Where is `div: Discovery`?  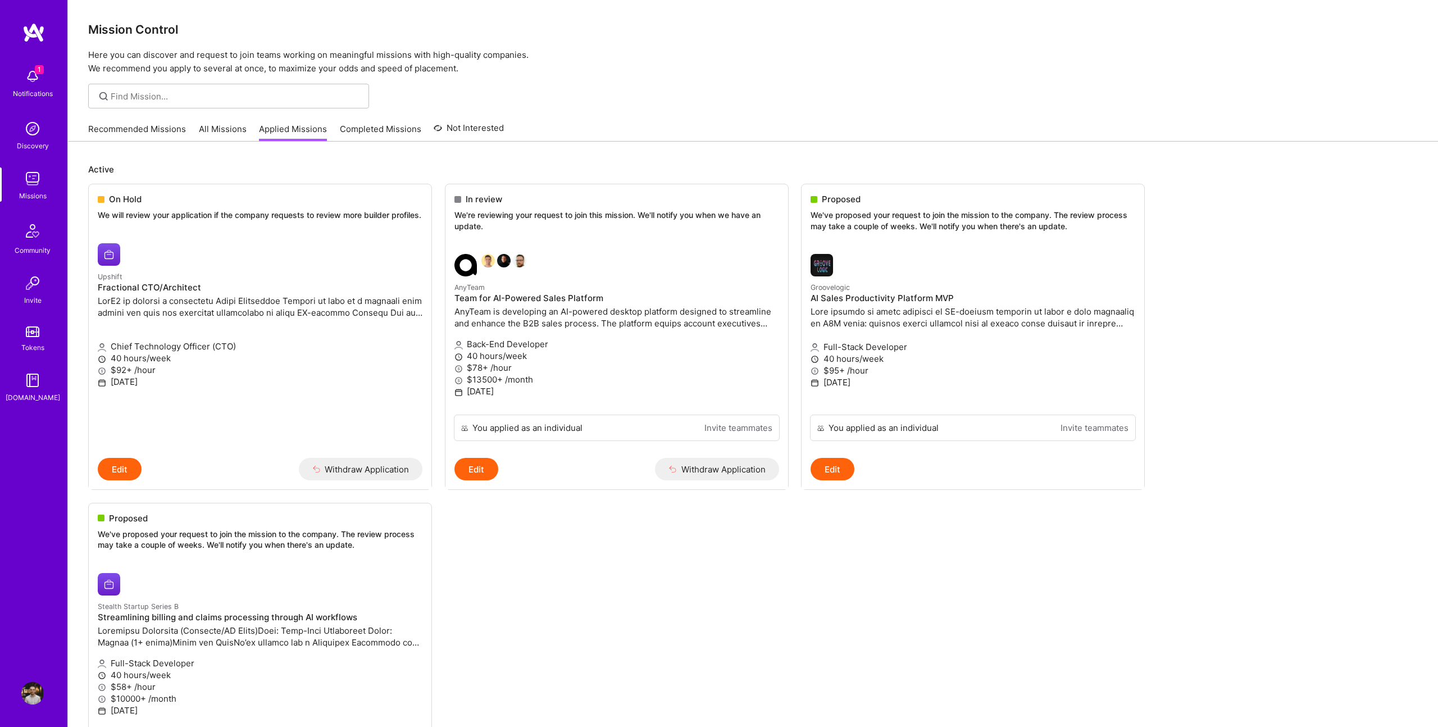
div: Discovery is located at coordinates (33, 145).